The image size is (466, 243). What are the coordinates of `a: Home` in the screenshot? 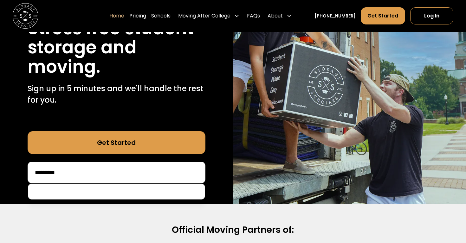 It's located at (117, 16).